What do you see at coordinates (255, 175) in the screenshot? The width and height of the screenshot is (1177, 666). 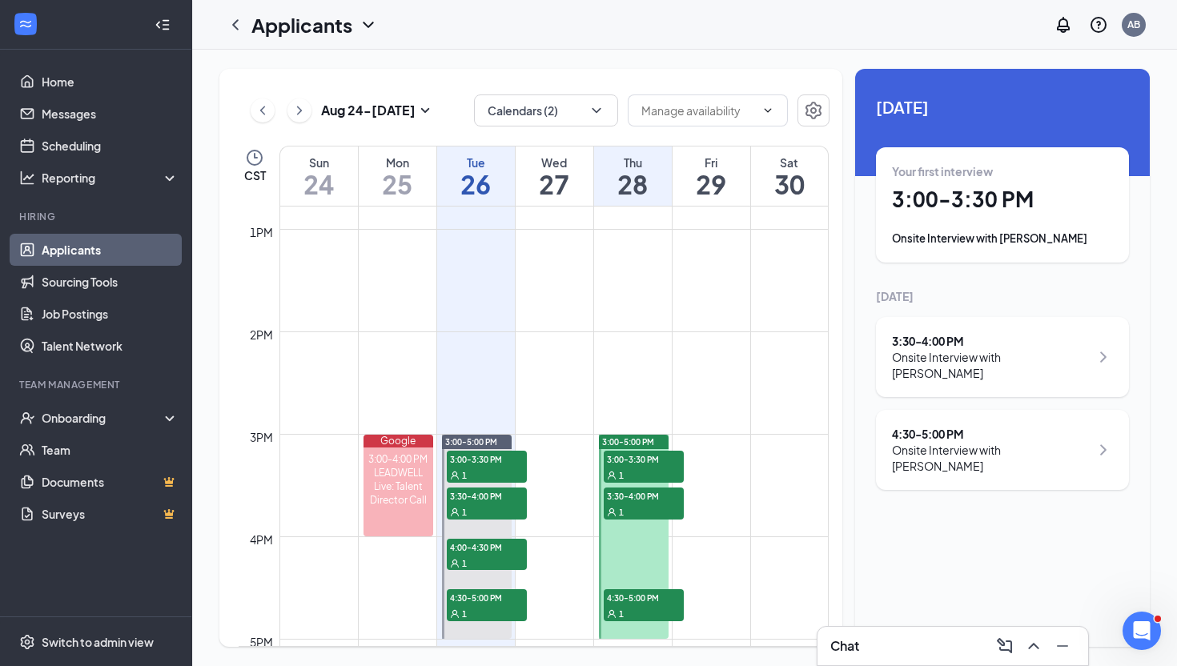 I see `span: CST` at bounding box center [255, 175].